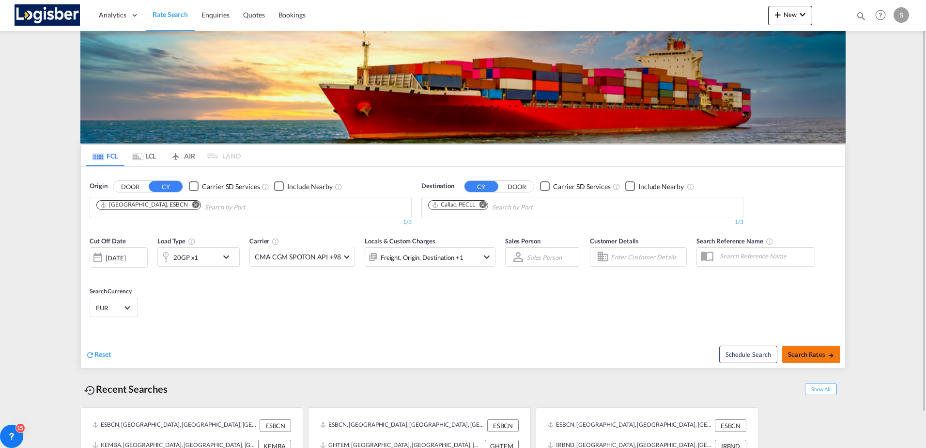 This screenshot has width=926, height=448. I want to click on md-icon: icon-information-outline, so click(192, 241).